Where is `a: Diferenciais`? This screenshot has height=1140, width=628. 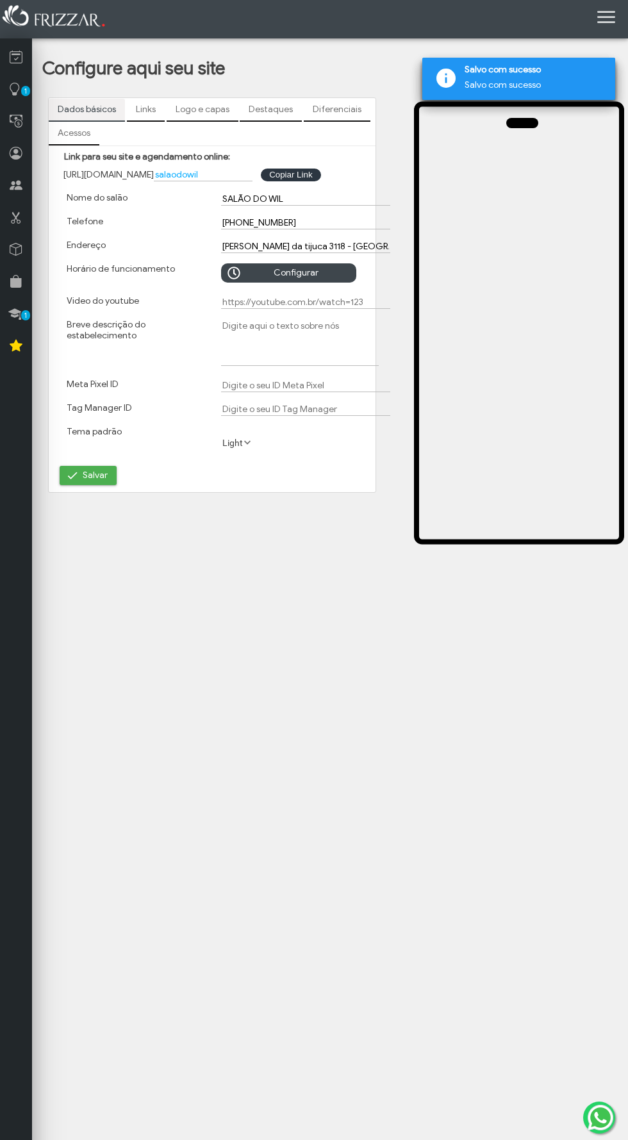 a: Diferenciais is located at coordinates (337, 110).